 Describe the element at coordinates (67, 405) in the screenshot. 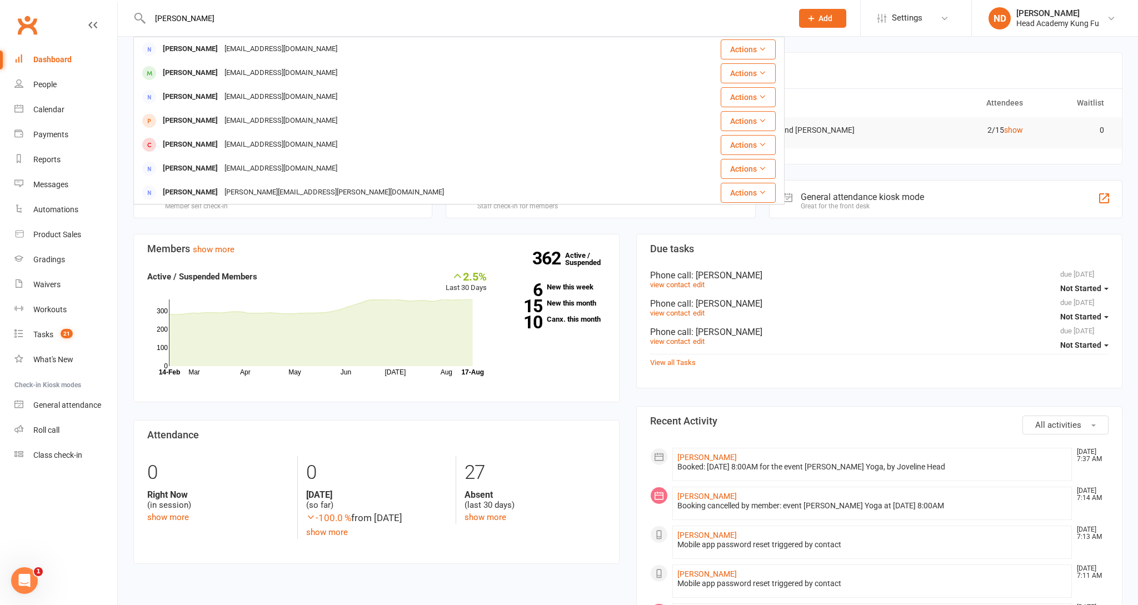

I see `div: General attendance` at that location.